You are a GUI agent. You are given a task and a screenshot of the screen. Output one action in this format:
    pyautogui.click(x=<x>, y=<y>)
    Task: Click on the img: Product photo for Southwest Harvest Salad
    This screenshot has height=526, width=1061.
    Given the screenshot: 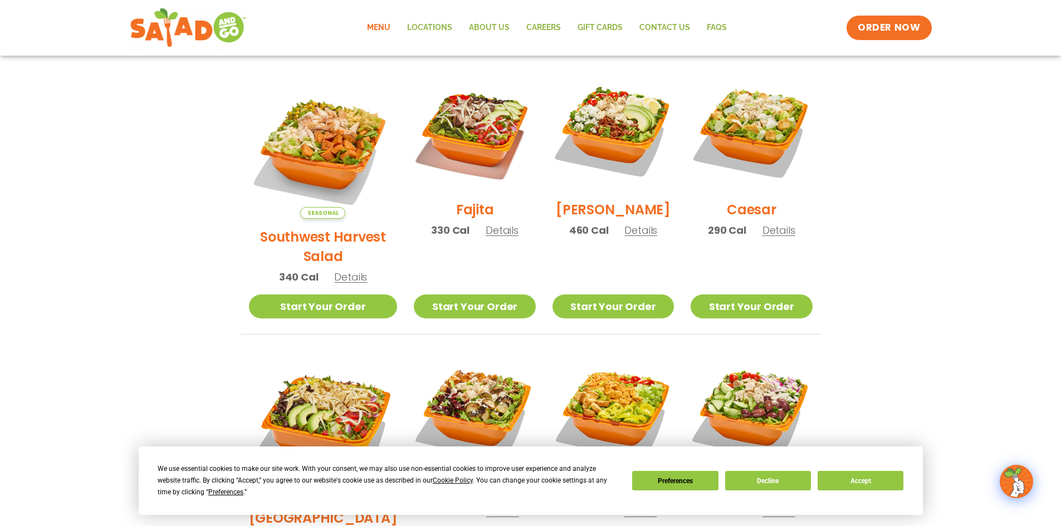 What is the action you would take?
    pyautogui.click(x=323, y=144)
    